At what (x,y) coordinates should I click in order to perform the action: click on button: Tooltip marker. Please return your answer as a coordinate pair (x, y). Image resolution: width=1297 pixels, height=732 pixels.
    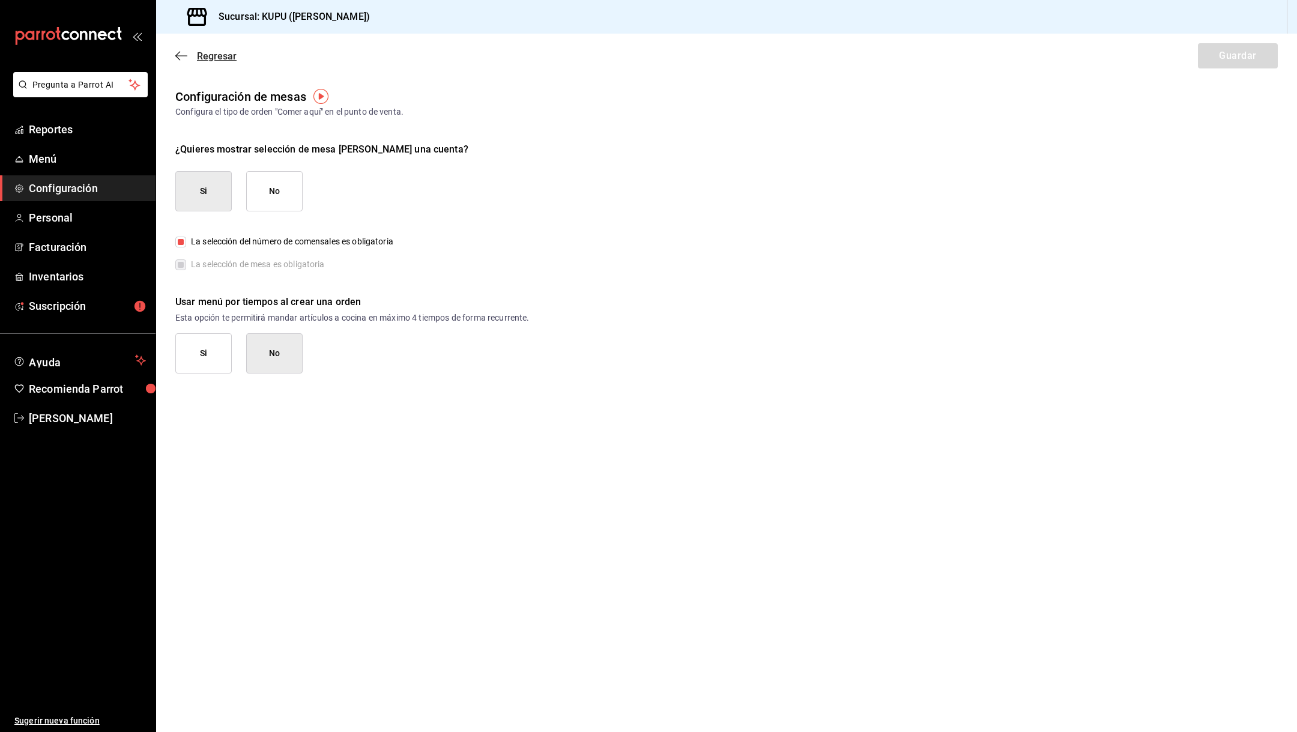
    Looking at the image, I should click on (321, 96).